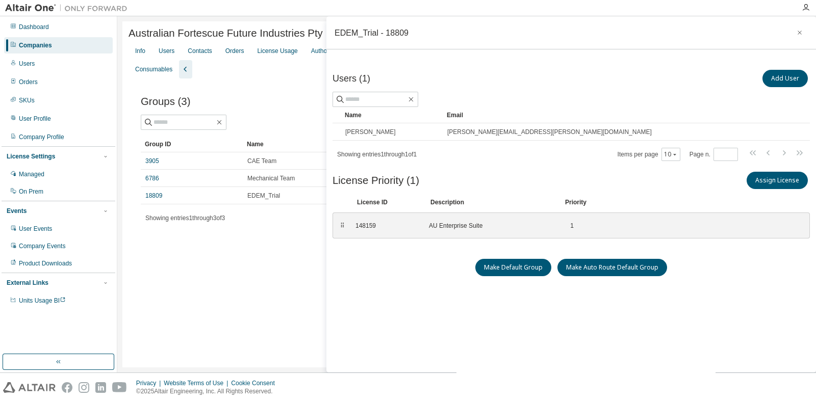 The width and height of the screenshot is (816, 402). What do you see at coordinates (34, 27) in the screenshot?
I see `div: Dashboard` at bounding box center [34, 27].